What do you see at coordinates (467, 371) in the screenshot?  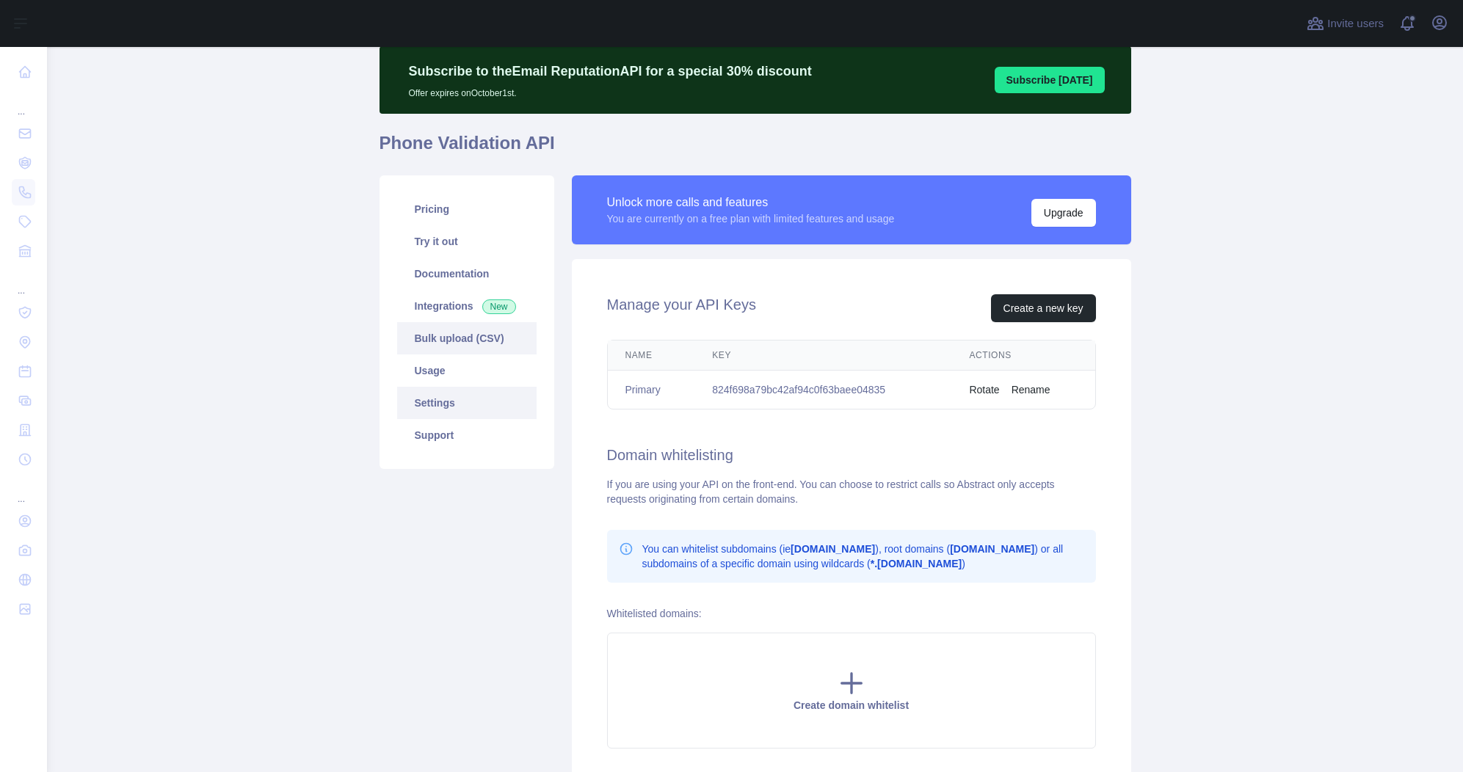 I see `a: Usage` at bounding box center [467, 371].